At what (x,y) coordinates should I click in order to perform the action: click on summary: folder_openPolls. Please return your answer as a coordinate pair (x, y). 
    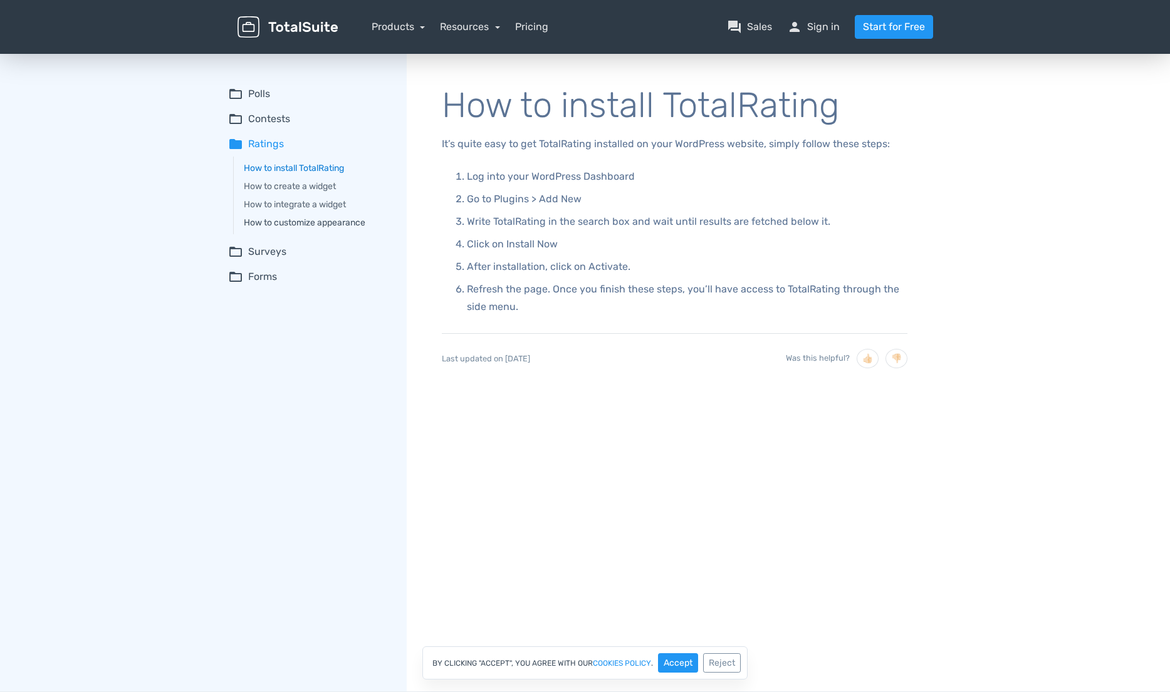
    Looking at the image, I should click on (308, 94).